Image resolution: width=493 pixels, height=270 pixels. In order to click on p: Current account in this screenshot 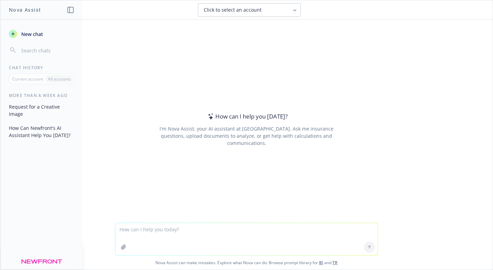, I will do `click(28, 79)`.